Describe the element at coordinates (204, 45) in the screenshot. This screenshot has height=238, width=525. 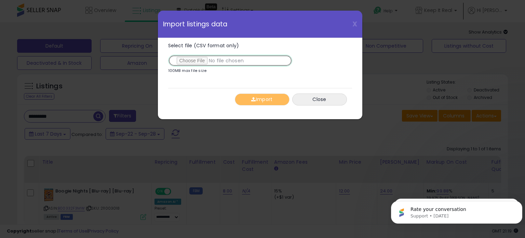
I see `span: Select file (CSV format only)` at that location.